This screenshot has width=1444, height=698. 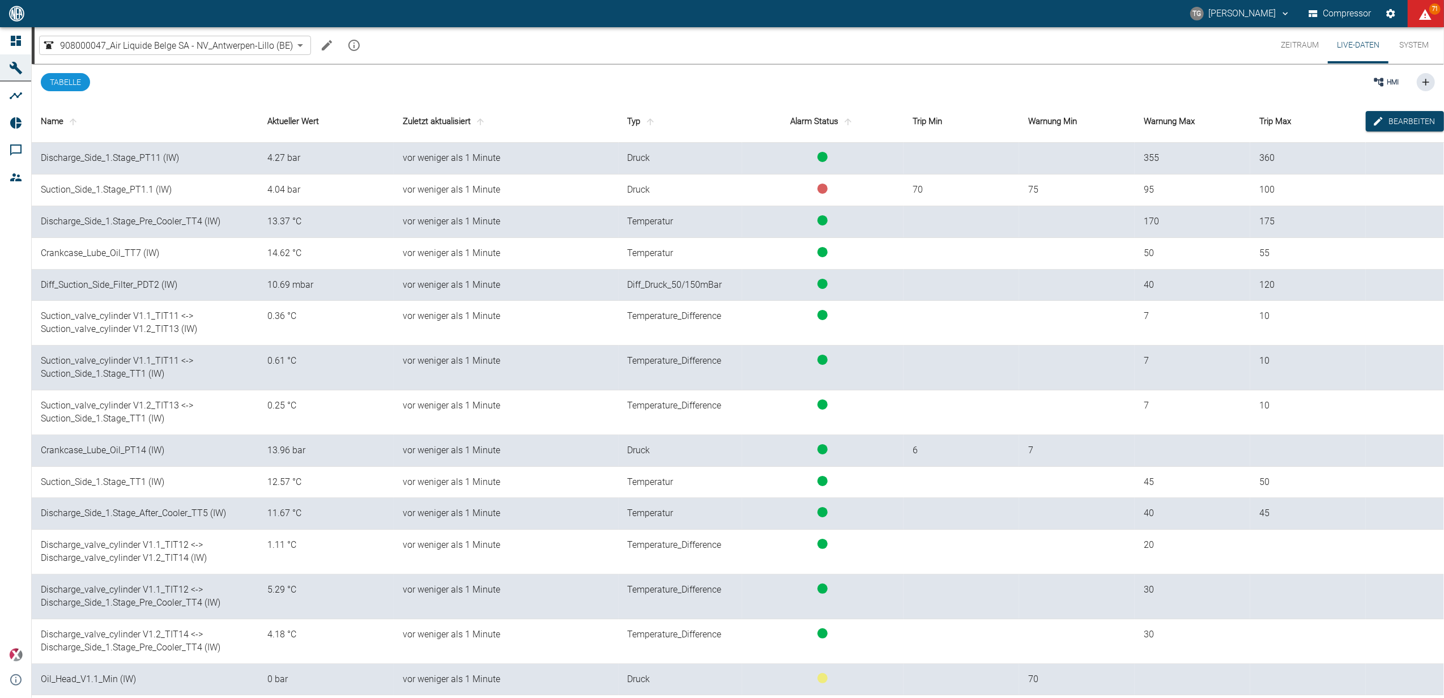 I want to click on td: Discharge_valve_cylinder V1.1_TIT12 <-> Discharge_valve_cylinder V1.2_TIT14 (IW), so click(x=145, y=552).